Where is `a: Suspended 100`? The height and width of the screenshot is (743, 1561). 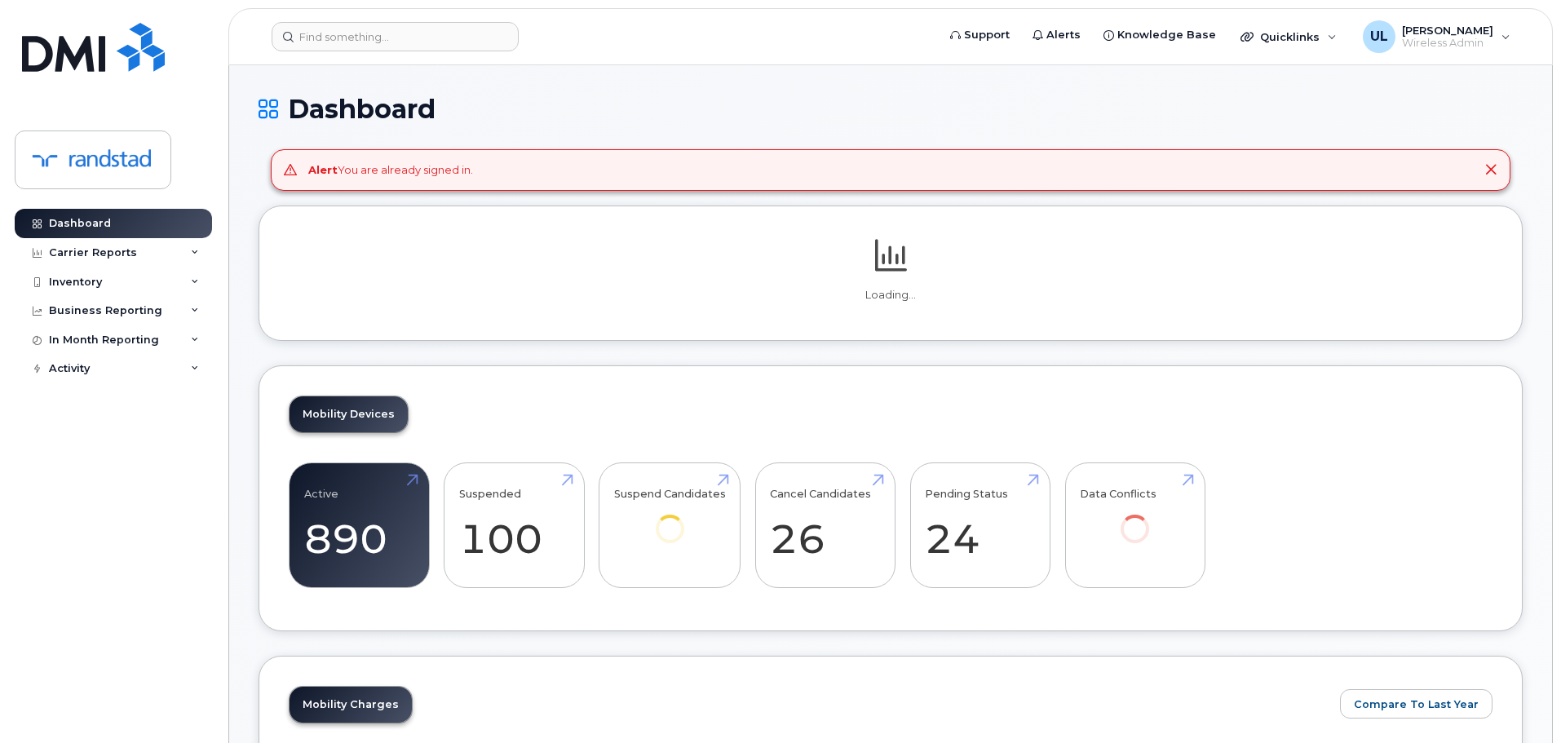
a: Suspended 100 is located at coordinates (514, 525).